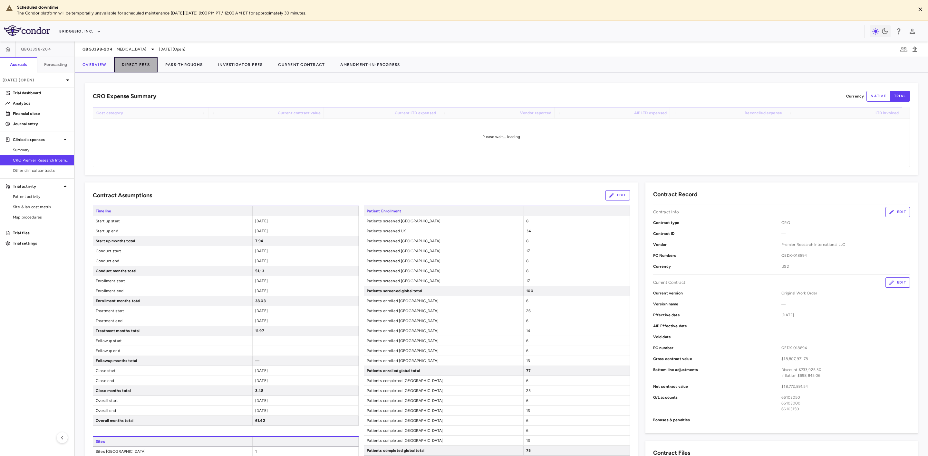  I want to click on span: Start up end, so click(173, 231).